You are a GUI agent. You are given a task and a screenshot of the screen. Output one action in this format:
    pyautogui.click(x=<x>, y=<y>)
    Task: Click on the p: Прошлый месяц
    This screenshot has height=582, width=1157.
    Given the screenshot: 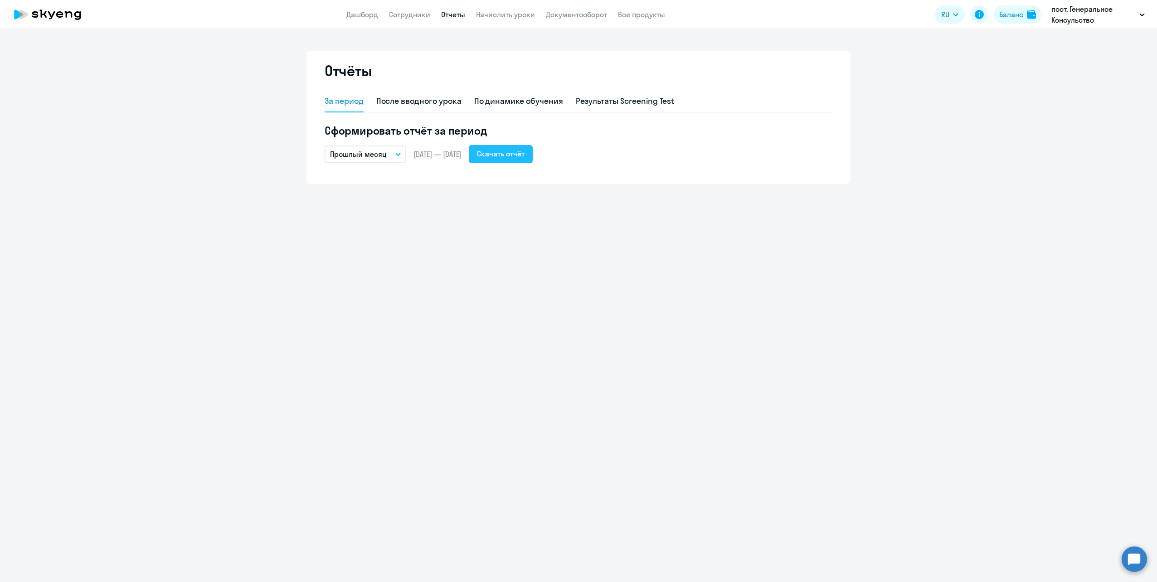 What is the action you would take?
    pyautogui.click(x=358, y=154)
    